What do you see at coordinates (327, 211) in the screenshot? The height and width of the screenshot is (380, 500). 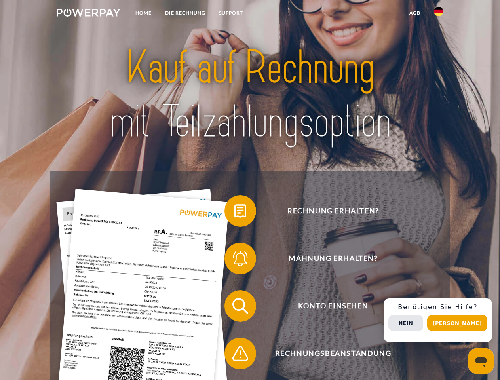 I see `button: Rechnung erhalten?` at bounding box center [327, 211].